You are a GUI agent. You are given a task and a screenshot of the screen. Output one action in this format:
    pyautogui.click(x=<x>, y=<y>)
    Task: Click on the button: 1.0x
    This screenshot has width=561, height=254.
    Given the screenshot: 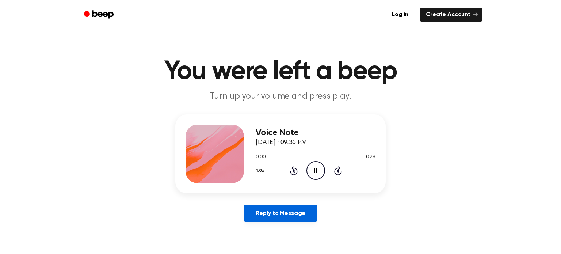 What is the action you would take?
    pyautogui.click(x=261, y=170)
    